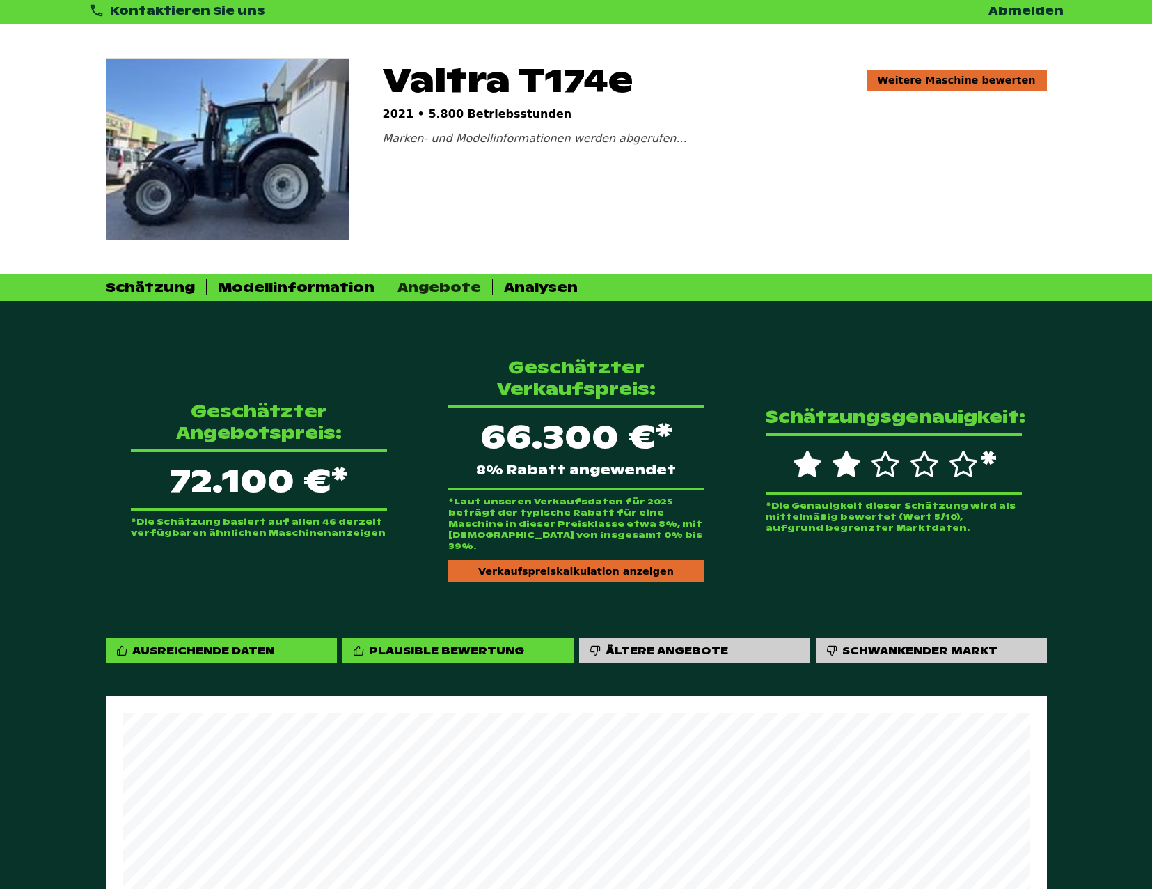 This screenshot has height=889, width=1152. What do you see at coordinates (577, 378) in the screenshot?
I see `p: Geschätzter Verkaufspreis:` at bounding box center [577, 378].